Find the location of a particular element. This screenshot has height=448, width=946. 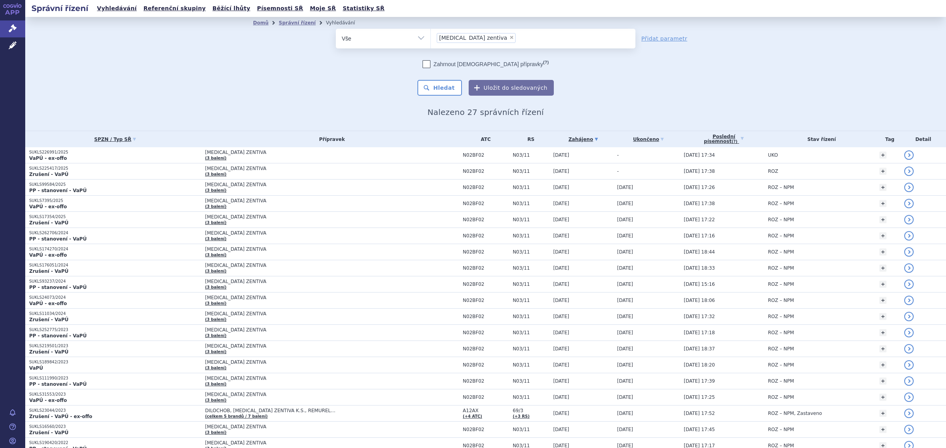

a: (celkem 5 brandů / 7 balení) is located at coordinates (236, 417).